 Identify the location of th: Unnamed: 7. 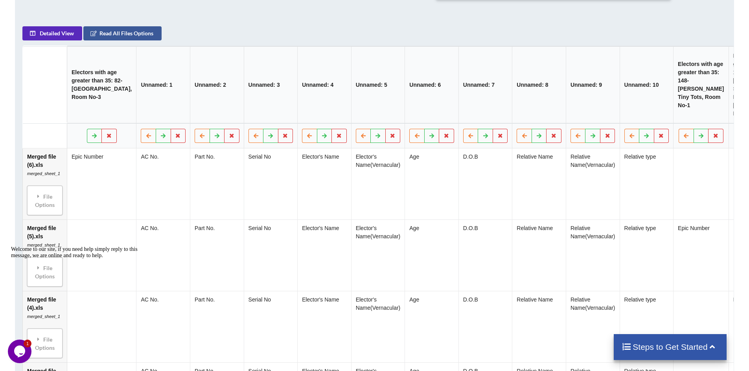
(485, 85).